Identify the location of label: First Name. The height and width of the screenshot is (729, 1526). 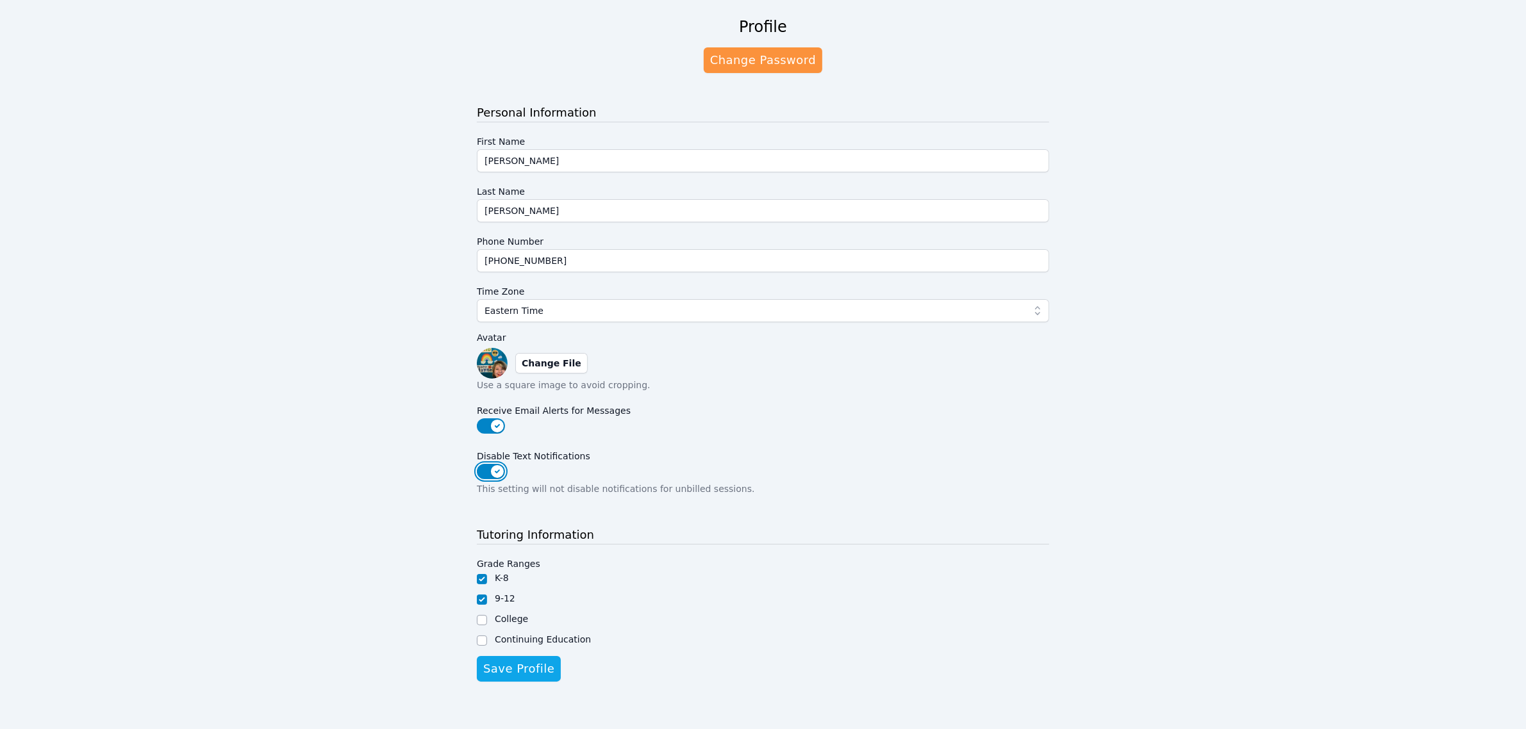
(763, 140).